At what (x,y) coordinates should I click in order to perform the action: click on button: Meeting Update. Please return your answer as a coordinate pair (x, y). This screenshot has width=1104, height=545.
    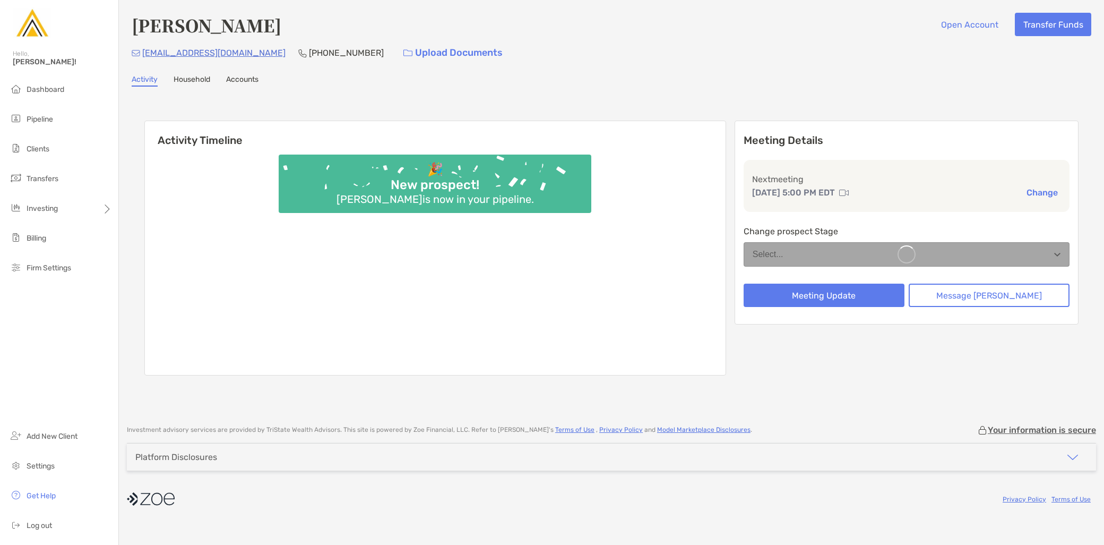
    Looking at the image, I should click on (824, 295).